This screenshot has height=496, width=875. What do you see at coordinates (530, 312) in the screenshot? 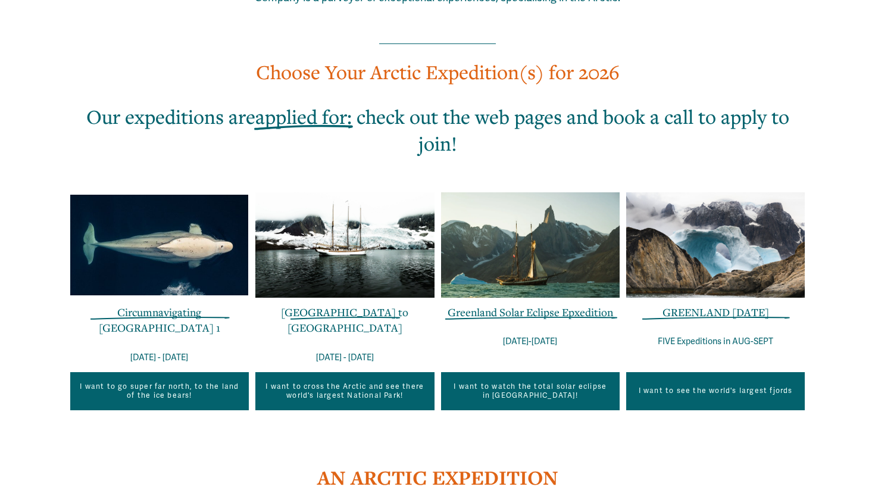
I see `a: Greenland Solar Eclipse Epxedition` at bounding box center [530, 312].